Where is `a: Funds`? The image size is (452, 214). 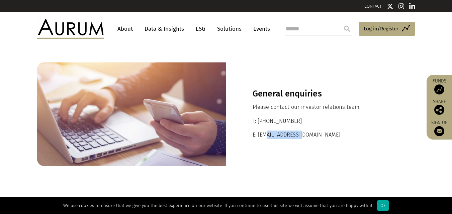
a: Funds is located at coordinates (439, 86).